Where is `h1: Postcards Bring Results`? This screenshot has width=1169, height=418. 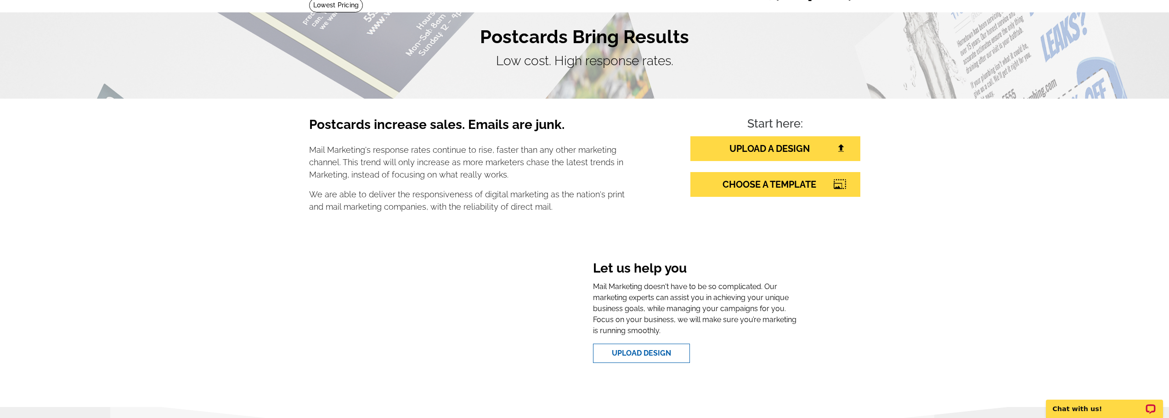
h1: Postcards Bring Results is located at coordinates (585, 37).